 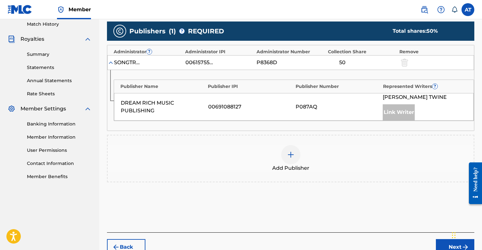 What do you see at coordinates (12, 39) in the screenshot?
I see `img: Royalties` at bounding box center [12, 39].